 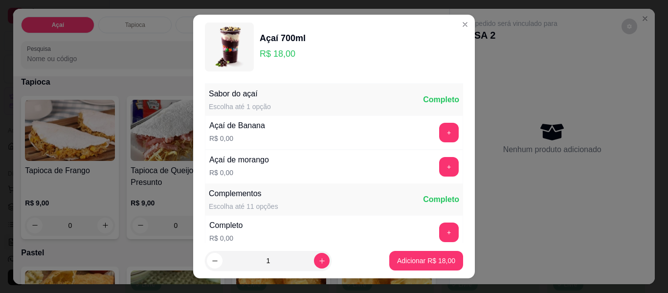 I want to click on p: Adicionar R$ 18,00, so click(x=426, y=261).